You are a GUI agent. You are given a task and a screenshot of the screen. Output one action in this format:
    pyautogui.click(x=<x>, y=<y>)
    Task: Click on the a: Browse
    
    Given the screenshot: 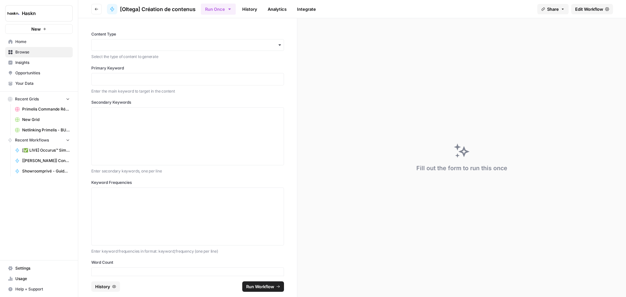 What is the action you would take?
    pyautogui.click(x=39, y=52)
    